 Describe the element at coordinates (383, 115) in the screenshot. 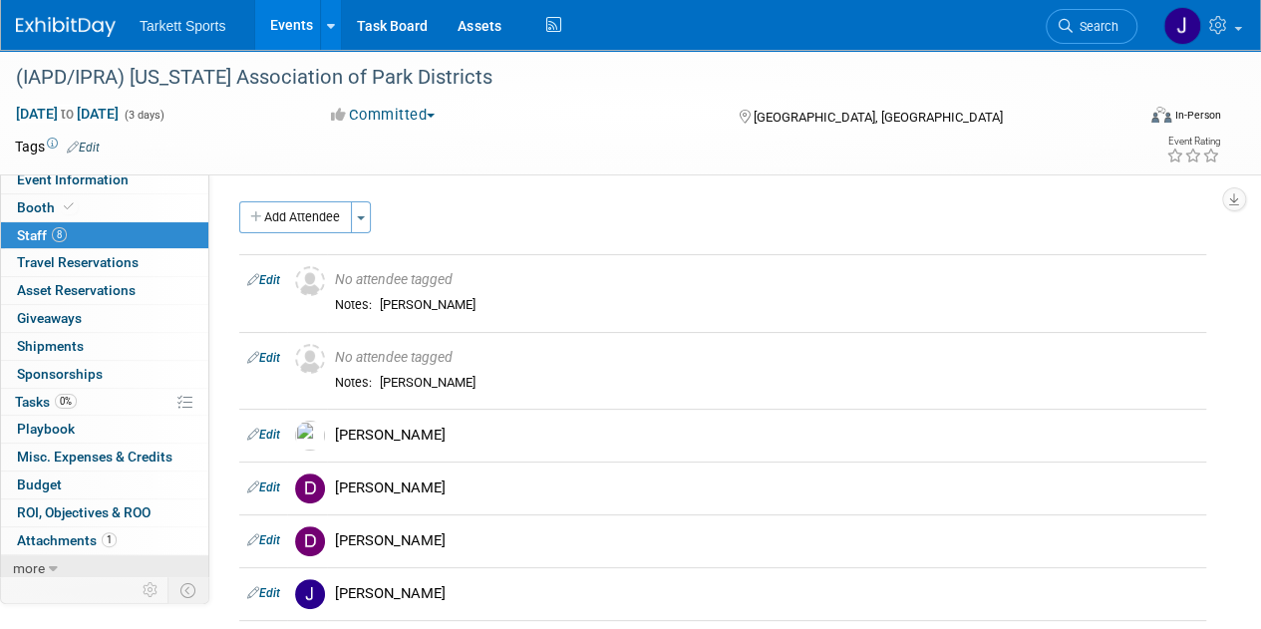

I see `button: Committed` at that location.